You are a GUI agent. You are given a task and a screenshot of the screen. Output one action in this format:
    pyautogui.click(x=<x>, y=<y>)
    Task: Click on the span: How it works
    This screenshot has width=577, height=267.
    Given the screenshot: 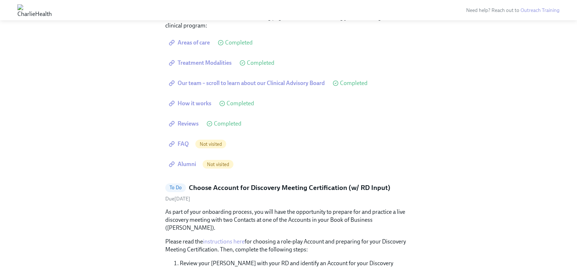 What is the action you would take?
    pyautogui.click(x=190, y=104)
    